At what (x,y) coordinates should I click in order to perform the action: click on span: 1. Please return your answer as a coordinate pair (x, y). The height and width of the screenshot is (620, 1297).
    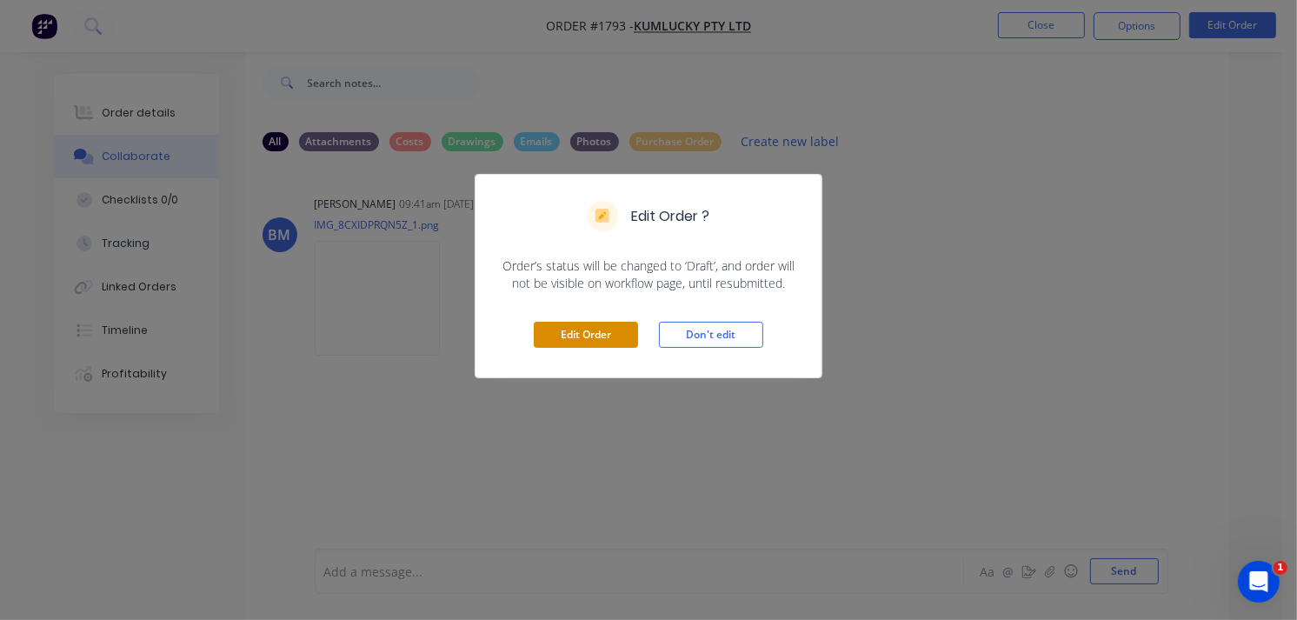
    Looking at the image, I should click on (1281, 568).